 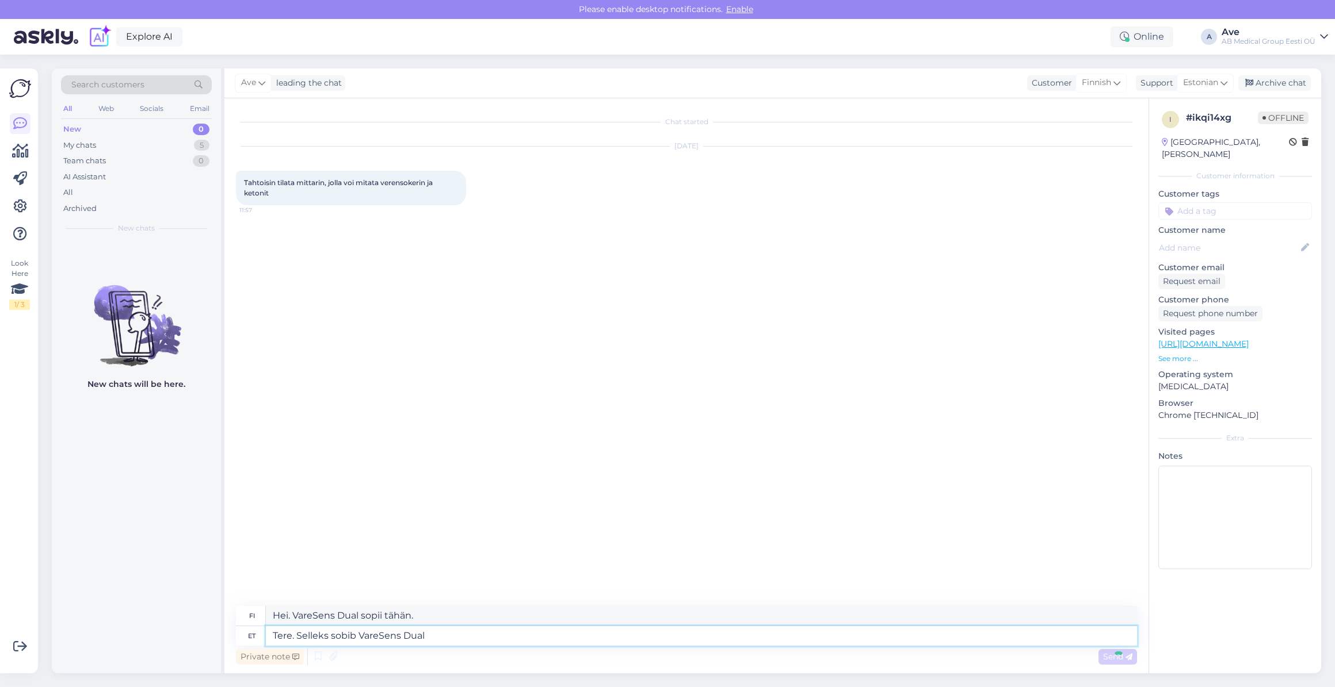 I want to click on div: AB Medical Group Eesti OÜ, so click(x=1268, y=41).